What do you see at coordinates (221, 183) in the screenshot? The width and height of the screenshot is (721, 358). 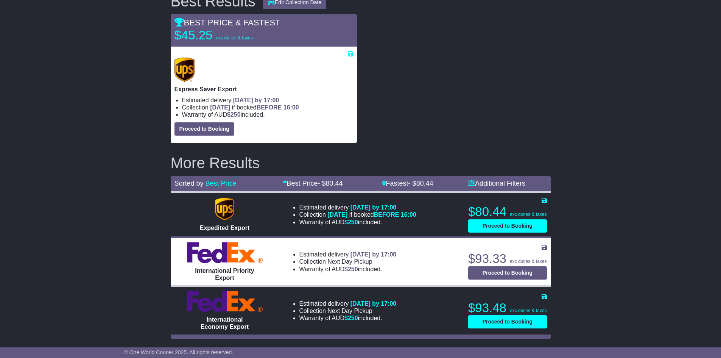 I see `a: Best Price` at bounding box center [221, 183].